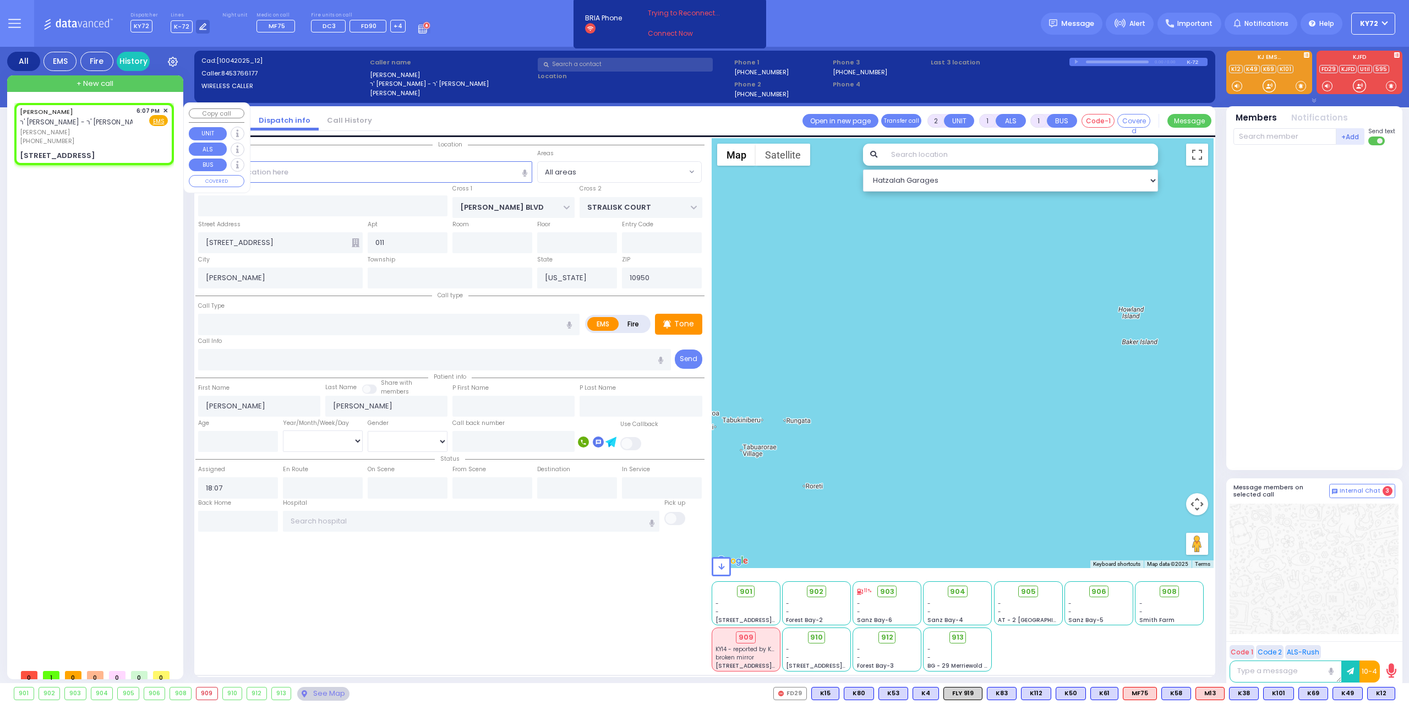  I want to click on span: 905, so click(1028, 592).